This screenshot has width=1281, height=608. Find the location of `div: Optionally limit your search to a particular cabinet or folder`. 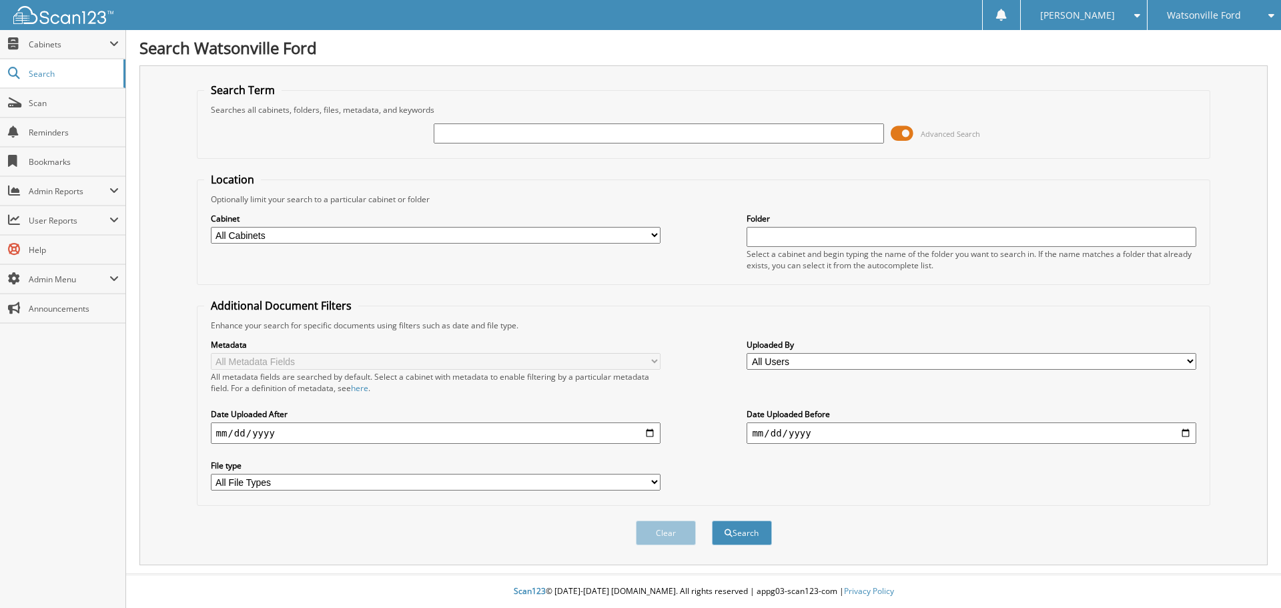

div: Optionally limit your search to a particular cabinet or folder is located at coordinates (704, 199).